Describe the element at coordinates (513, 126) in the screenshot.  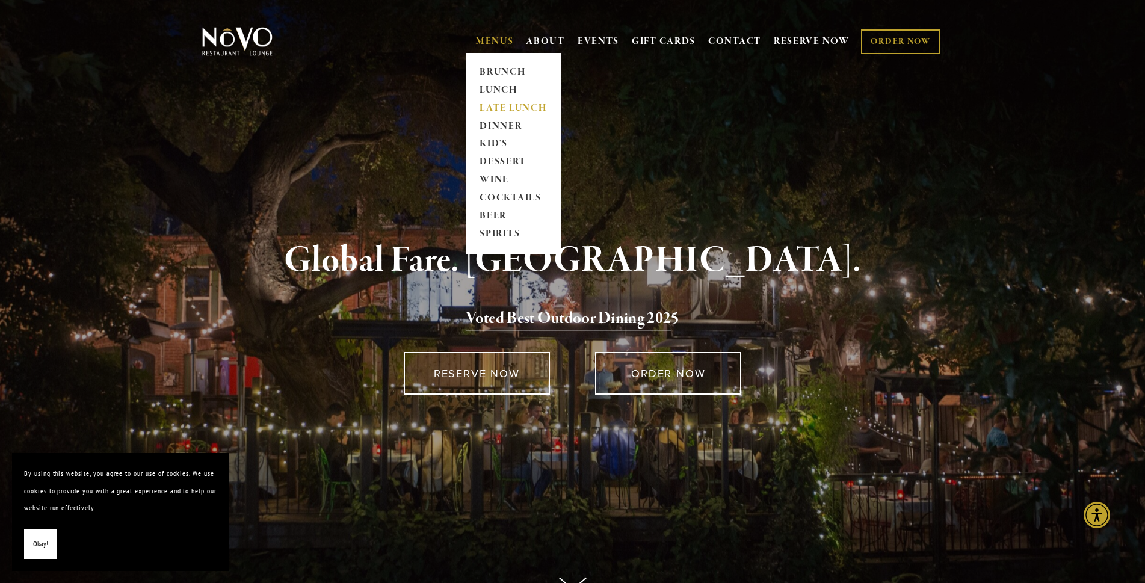
I see `a: DINNER` at that location.